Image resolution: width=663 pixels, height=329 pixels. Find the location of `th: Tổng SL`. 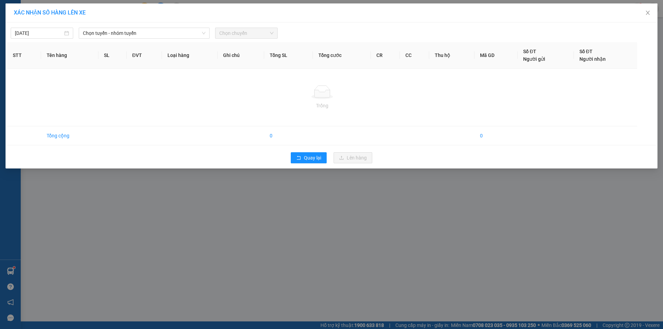

th: Tổng SL is located at coordinates (288, 55).